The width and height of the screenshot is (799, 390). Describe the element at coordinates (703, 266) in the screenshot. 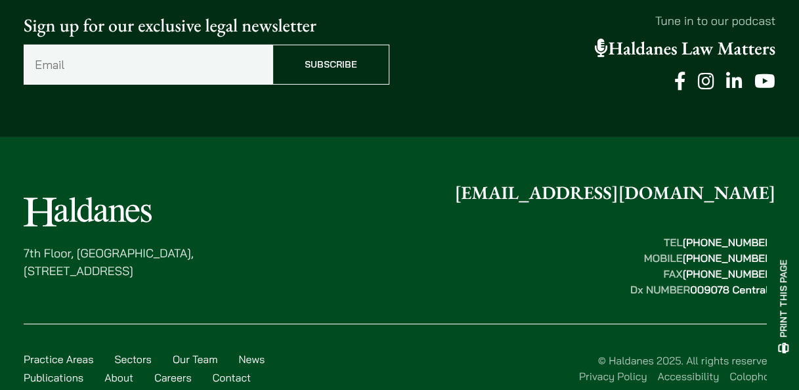

I see `strong: TEL MOBILE FAX Dx NUMBER` at that location.